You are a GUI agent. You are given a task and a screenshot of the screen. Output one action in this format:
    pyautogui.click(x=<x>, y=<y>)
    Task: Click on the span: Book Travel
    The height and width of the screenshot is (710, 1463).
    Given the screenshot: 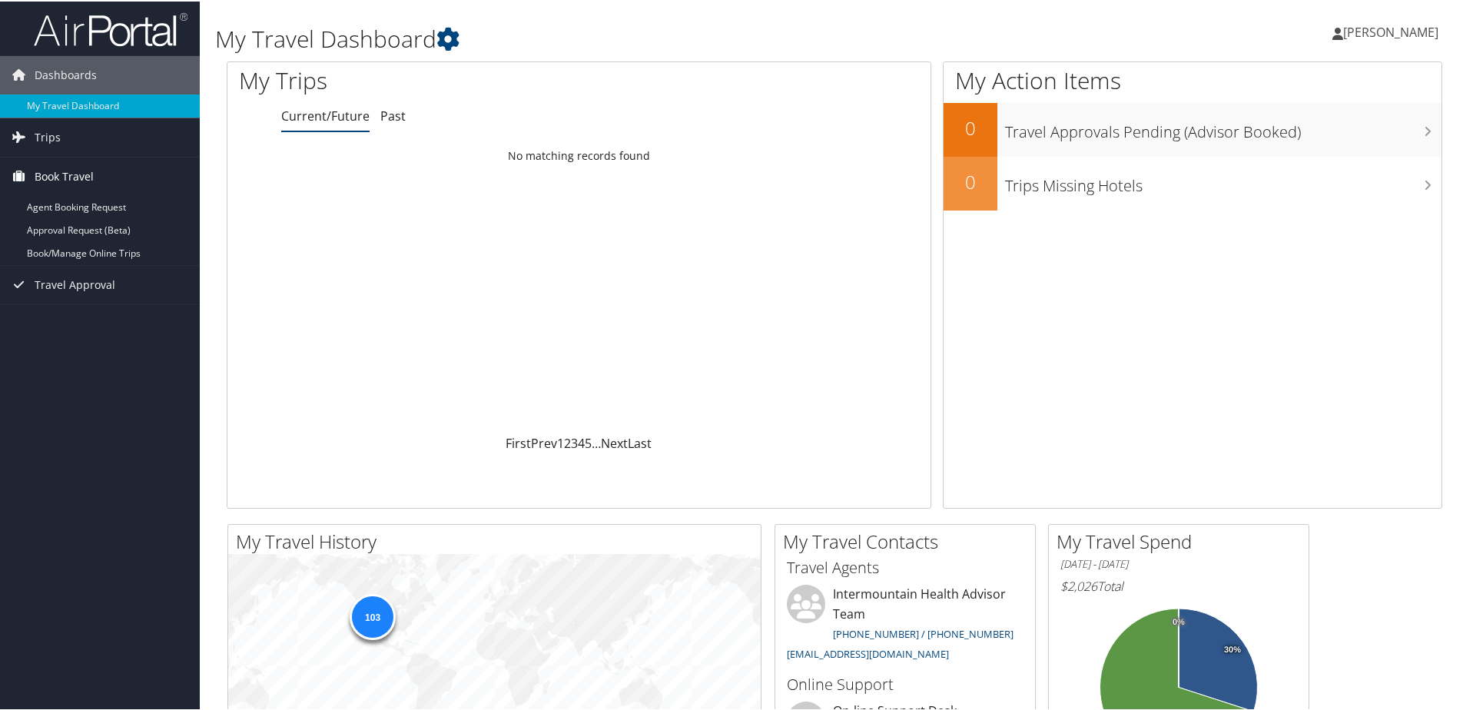 What is the action you would take?
    pyautogui.click(x=64, y=175)
    